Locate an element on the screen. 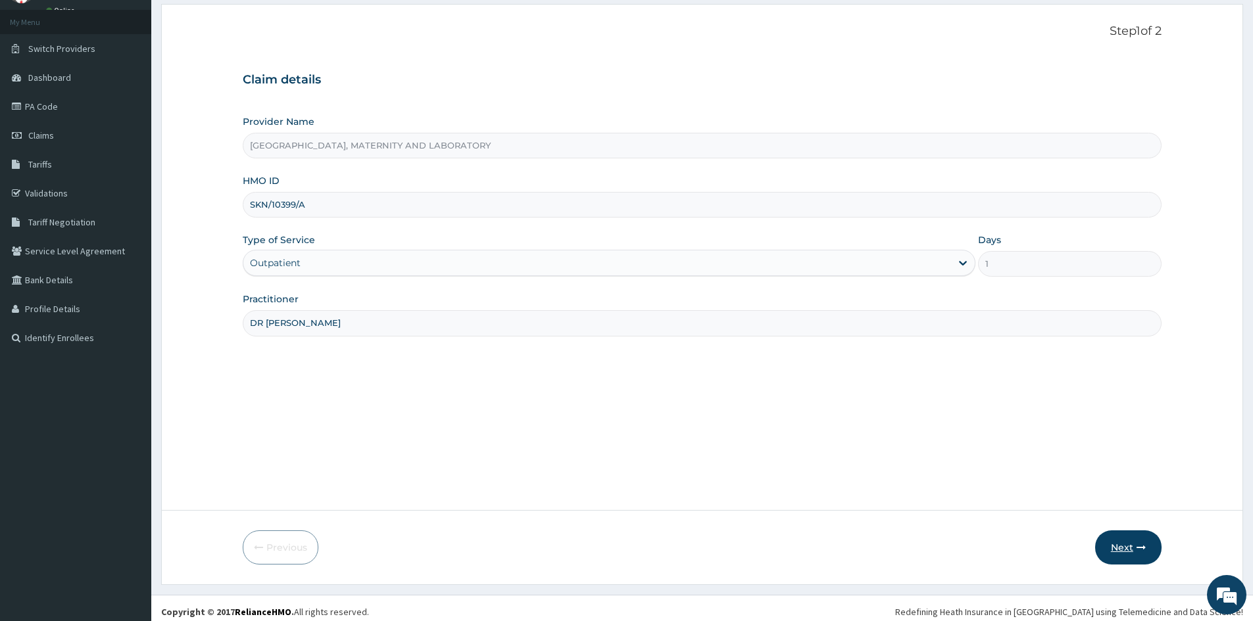 The width and height of the screenshot is (1253, 621). span: Dashboard is located at coordinates (49, 78).